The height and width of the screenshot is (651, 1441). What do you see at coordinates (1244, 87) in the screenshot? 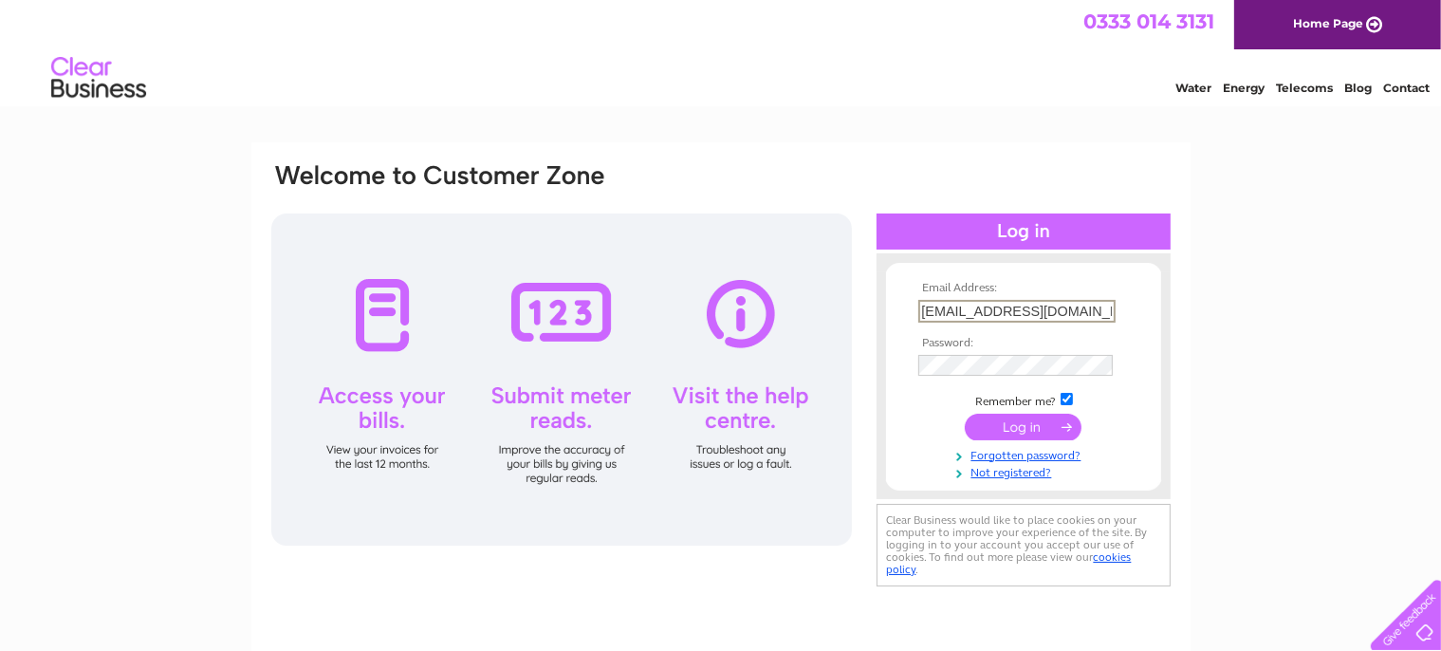
I see `a: Energy` at bounding box center [1244, 87].